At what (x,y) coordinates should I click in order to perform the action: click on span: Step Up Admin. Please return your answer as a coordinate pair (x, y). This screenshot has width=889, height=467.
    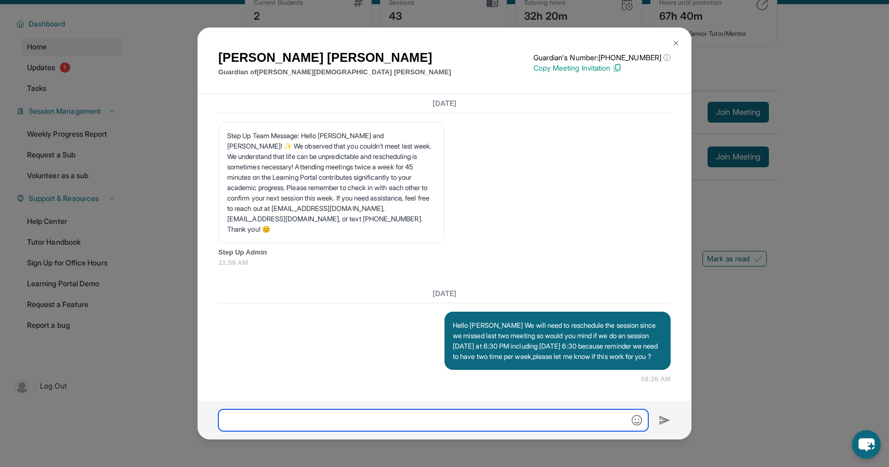
    Looking at the image, I should click on (444, 253).